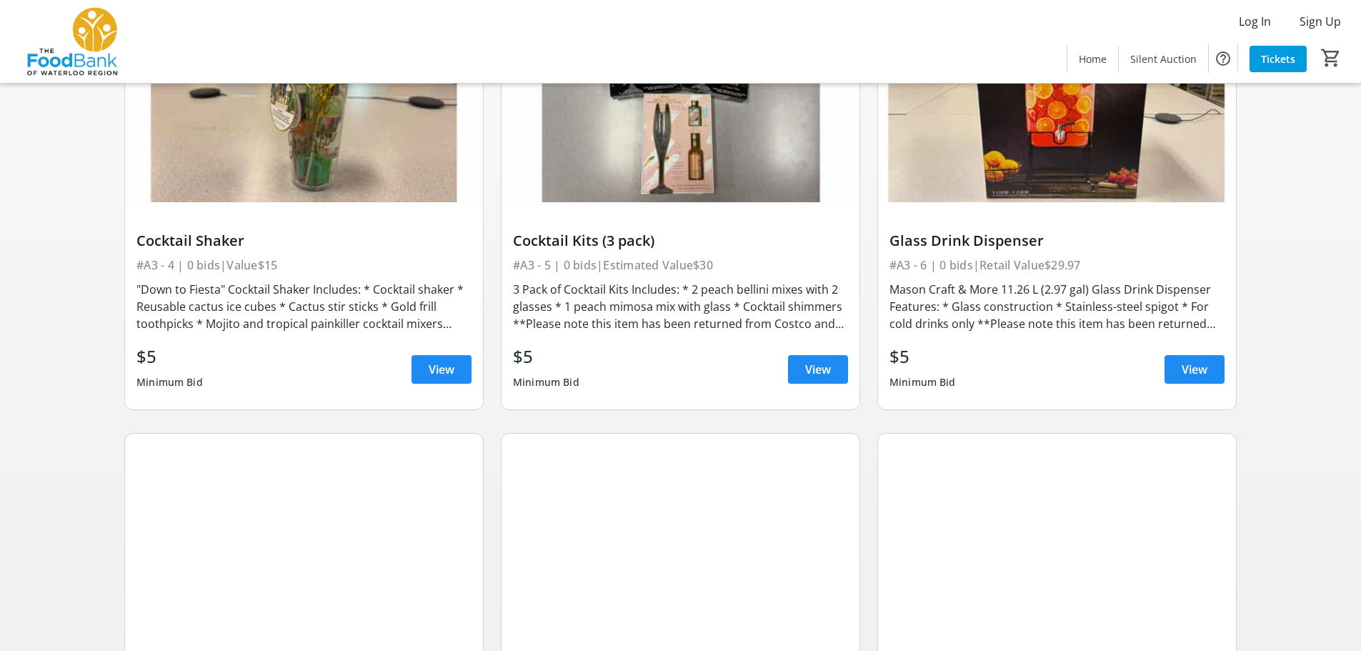 This screenshot has height=651, width=1361. I want to click on span: Silent Auction, so click(1163, 59).